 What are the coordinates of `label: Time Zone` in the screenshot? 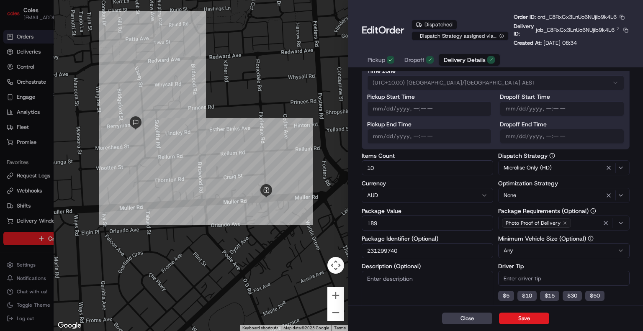 It's located at (496, 71).